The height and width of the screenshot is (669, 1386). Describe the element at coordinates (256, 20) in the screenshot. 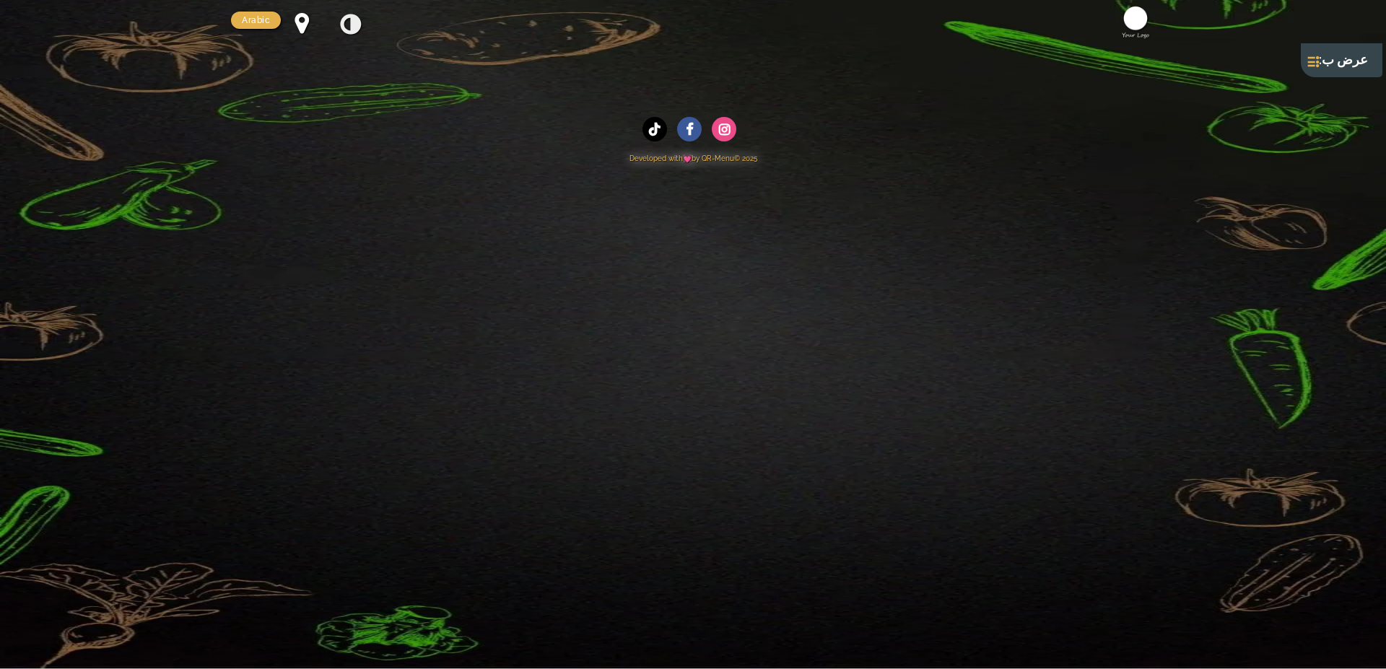

I see `a: Arabic` at that location.